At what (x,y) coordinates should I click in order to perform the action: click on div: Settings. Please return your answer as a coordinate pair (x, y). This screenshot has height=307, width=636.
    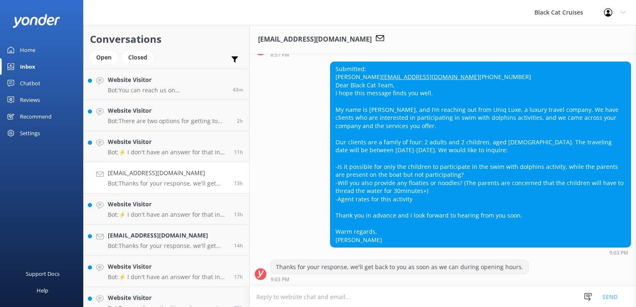
    Looking at the image, I should click on (30, 133).